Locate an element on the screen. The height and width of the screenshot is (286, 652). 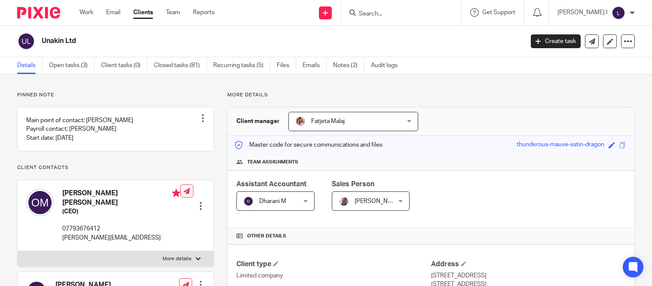
img: Matt%20Circle.png is located at coordinates (344, 201).